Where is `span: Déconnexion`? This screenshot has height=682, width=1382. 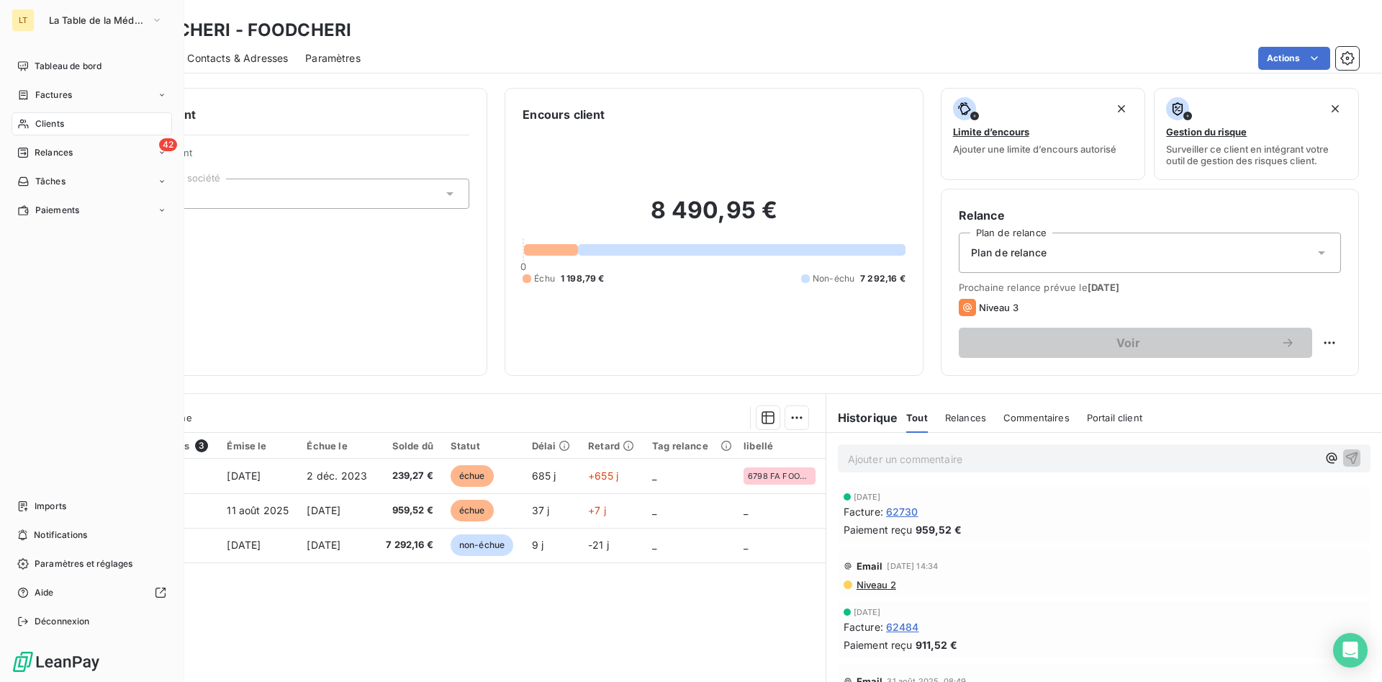 span: Déconnexion is located at coordinates (62, 621).